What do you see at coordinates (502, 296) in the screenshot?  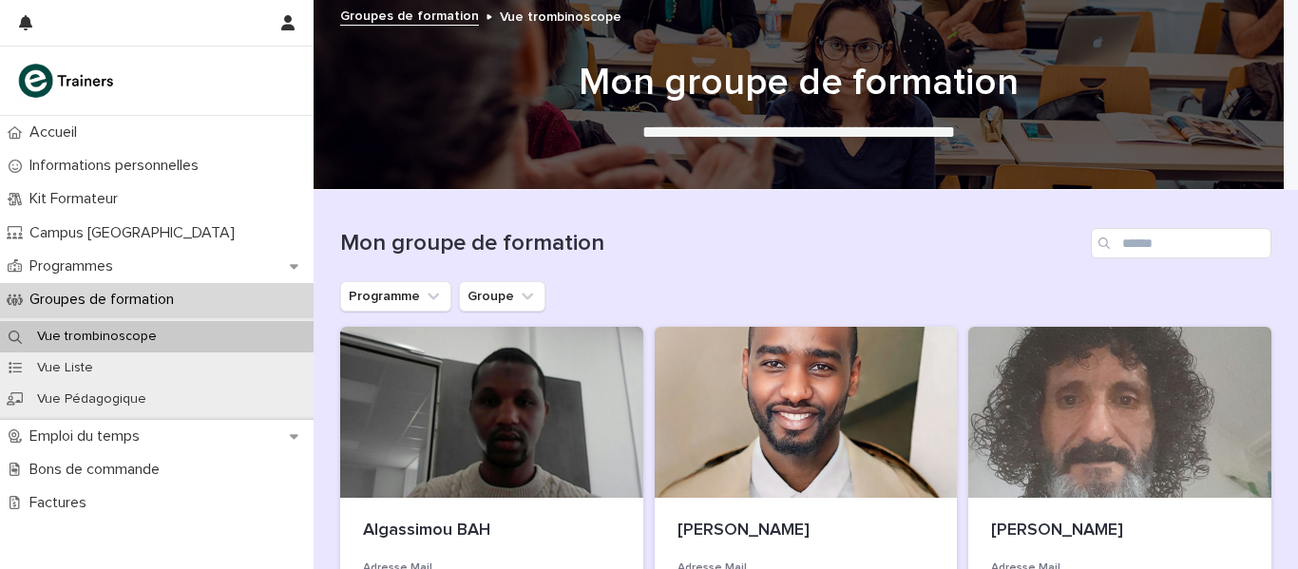 I see `button: Groupe` at bounding box center [502, 296].